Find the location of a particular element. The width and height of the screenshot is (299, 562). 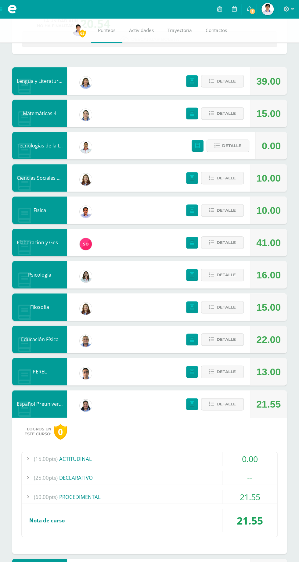

div: DECLARATIVO is located at coordinates (149, 478).